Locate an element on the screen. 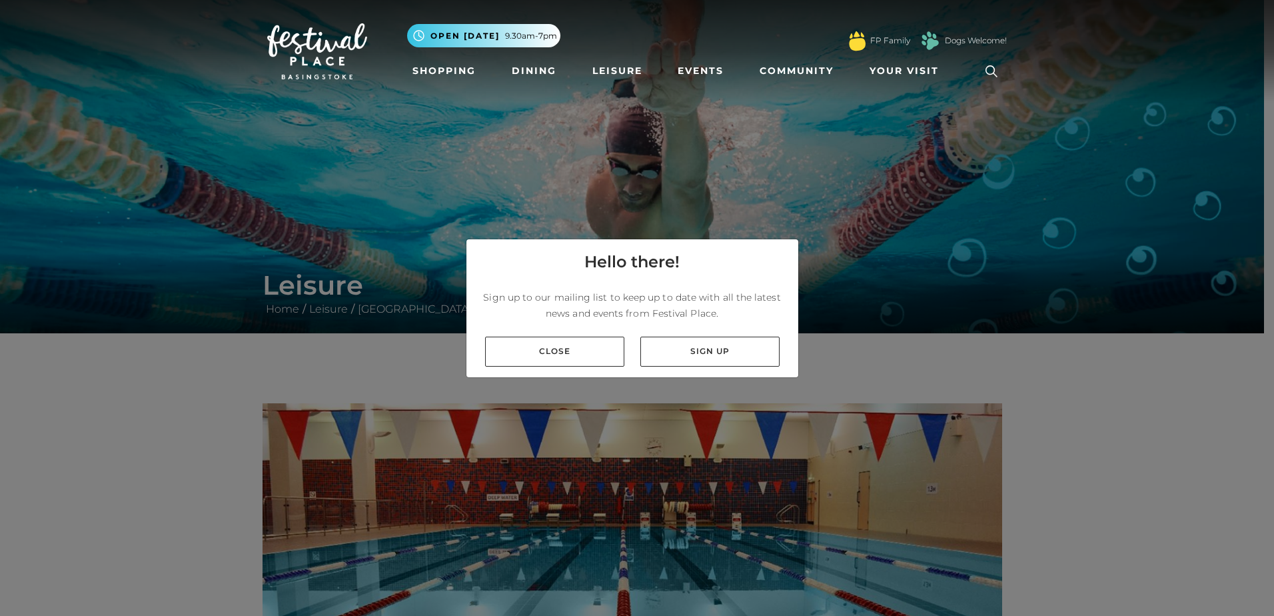  img: Festival Place Logo is located at coordinates (317, 51).